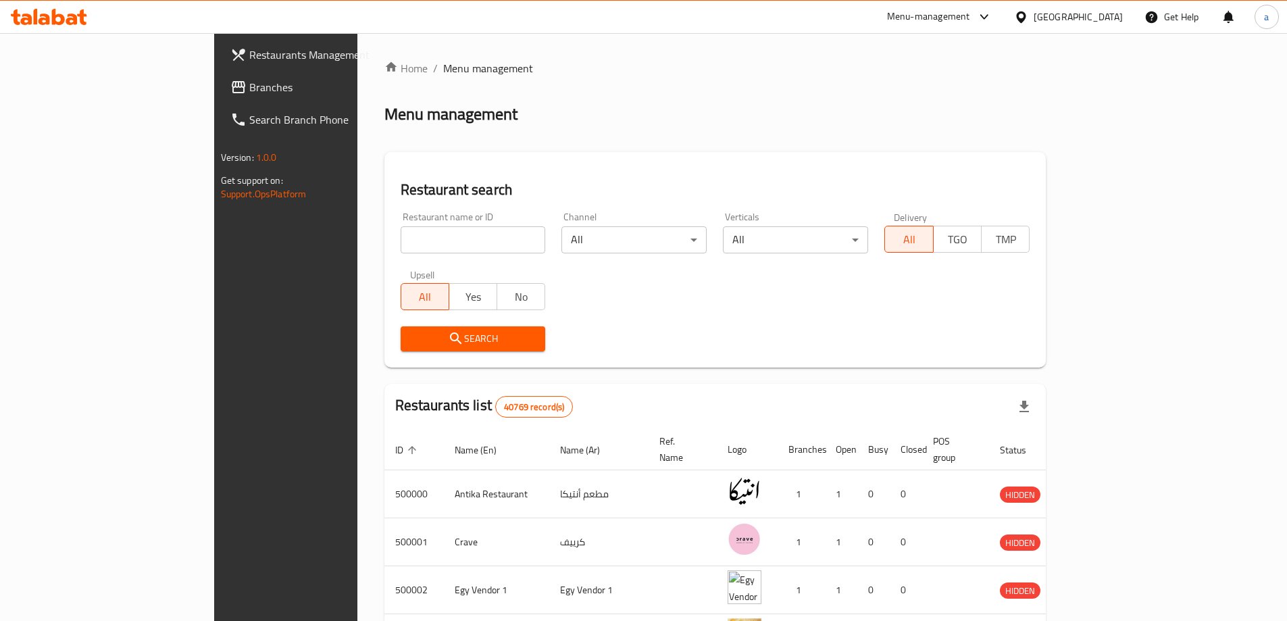 The height and width of the screenshot is (621, 1287). Describe the element at coordinates (324, 120) in the screenshot. I see `a: Search Branch Phone` at that location.